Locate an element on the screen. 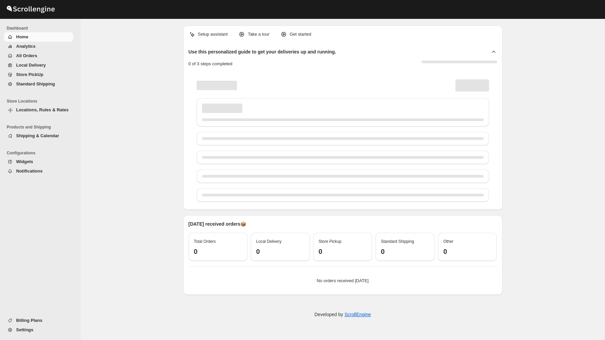 This screenshot has height=340, width=605. button: Home is located at coordinates (39, 37).